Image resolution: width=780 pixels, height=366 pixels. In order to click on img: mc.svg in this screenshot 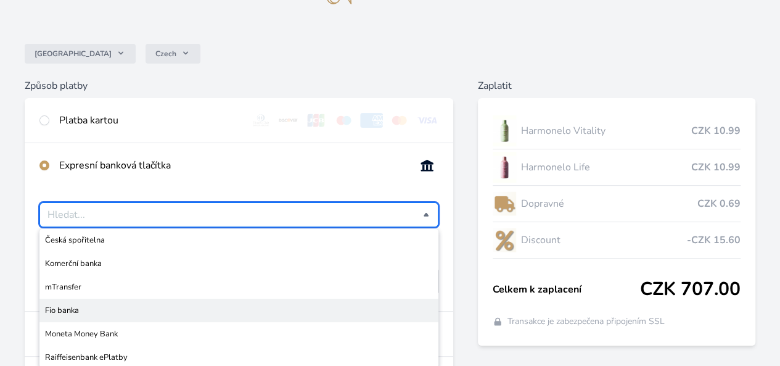, I will do `click(399, 120)`.